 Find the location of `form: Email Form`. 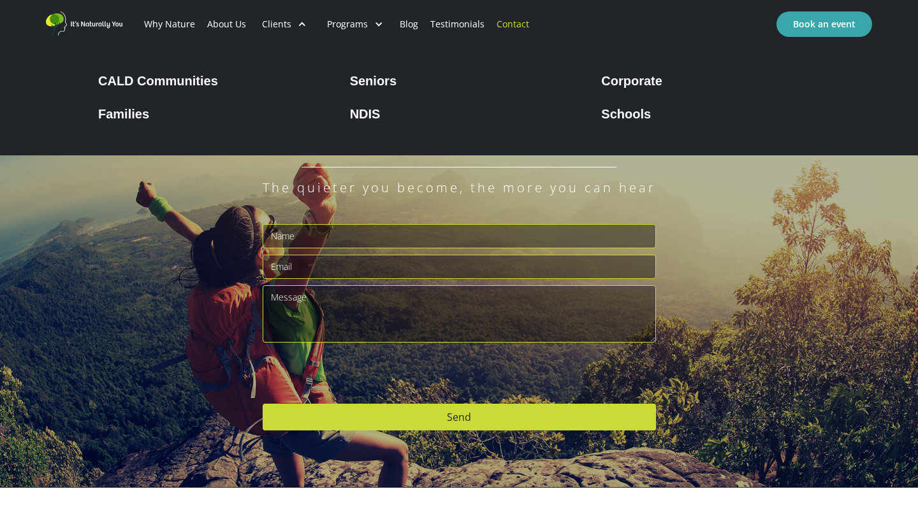

form: Email Form is located at coordinates (459, 328).